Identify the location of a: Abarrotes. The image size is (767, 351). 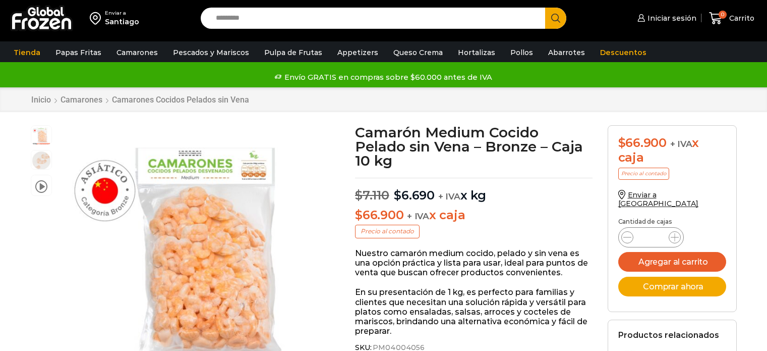
(566, 52).